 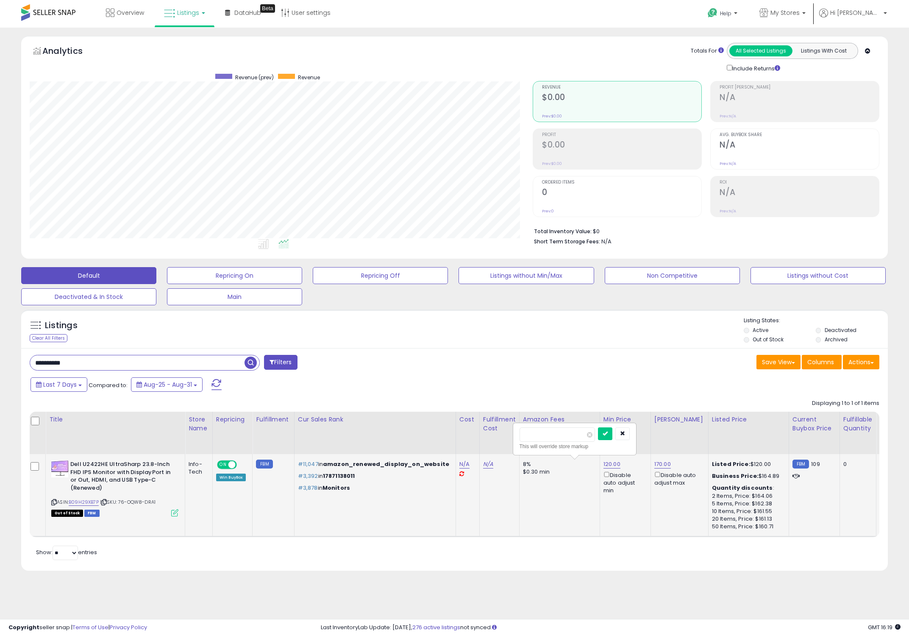 What do you see at coordinates (663, 464) in the screenshot?
I see `a: 170.00` at bounding box center [663, 464].